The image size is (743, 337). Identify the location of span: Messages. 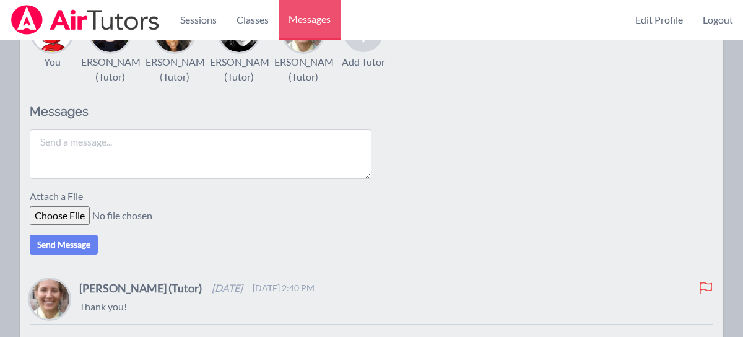
(309, 19).